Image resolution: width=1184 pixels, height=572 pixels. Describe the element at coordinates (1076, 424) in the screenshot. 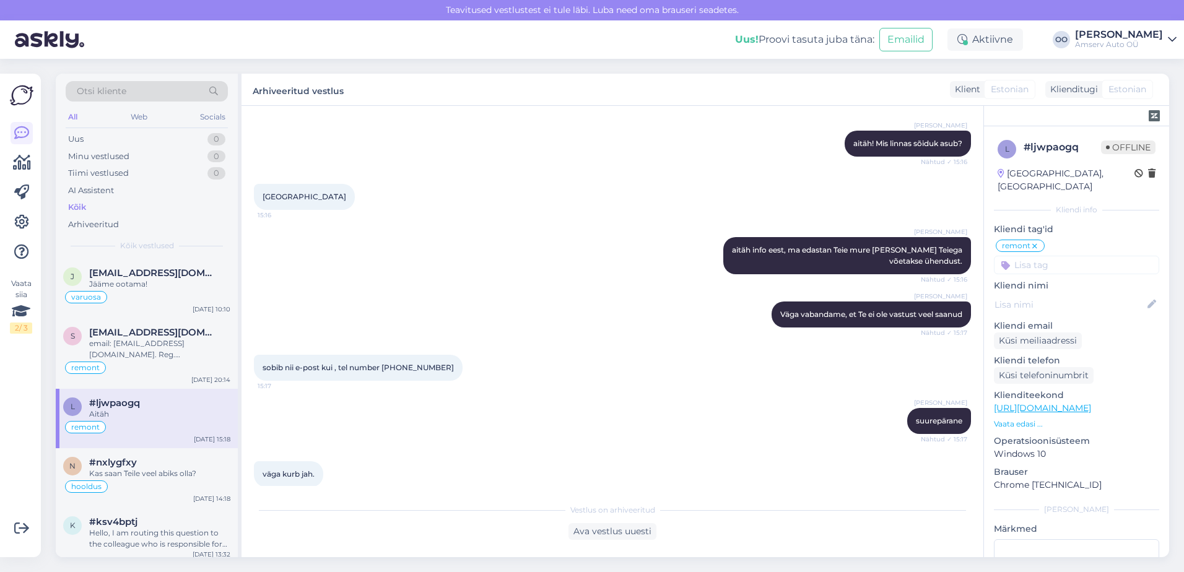

I see `p: Vaata edasi ...` at that location.